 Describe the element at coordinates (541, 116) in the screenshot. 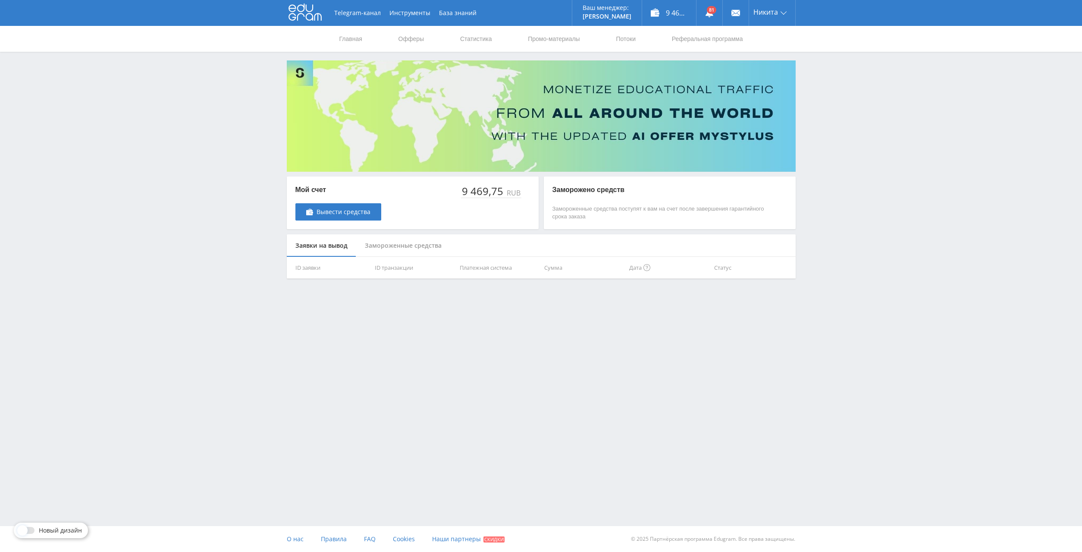

I see `img: Banner` at that location.